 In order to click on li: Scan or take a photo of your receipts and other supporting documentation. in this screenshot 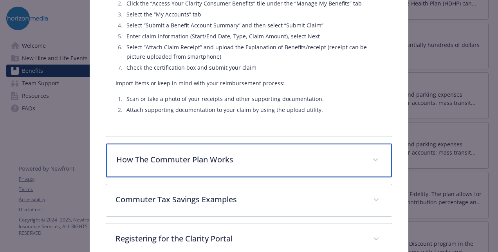, I will do `click(253, 99)`.